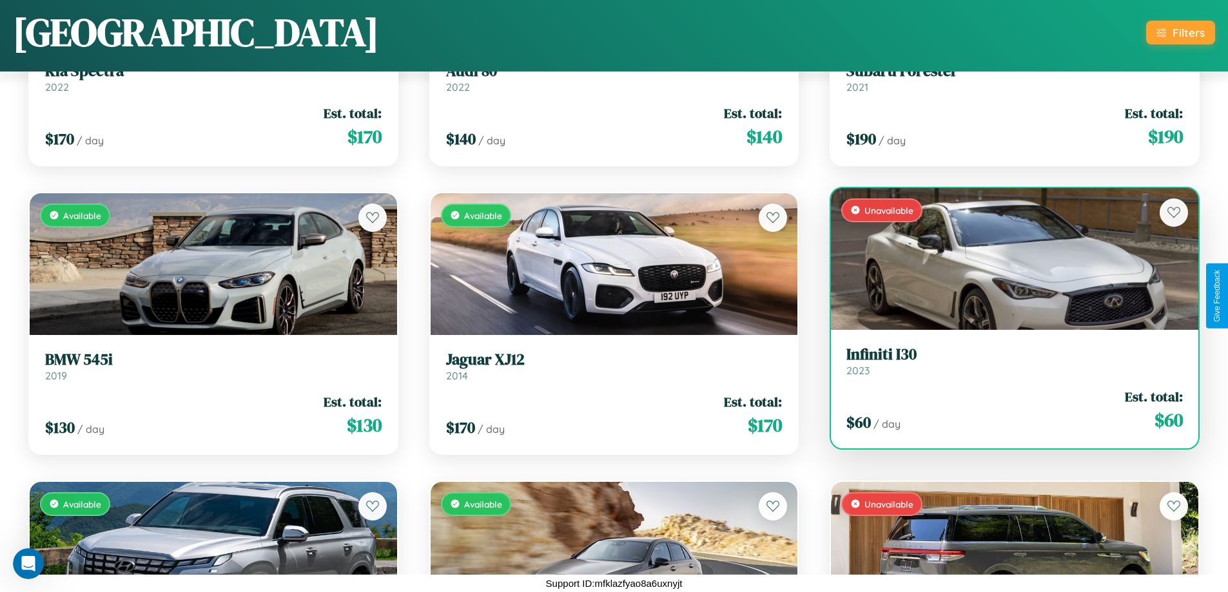 This screenshot has height=592, width=1228. I want to click on button: Filters, so click(1180, 32).